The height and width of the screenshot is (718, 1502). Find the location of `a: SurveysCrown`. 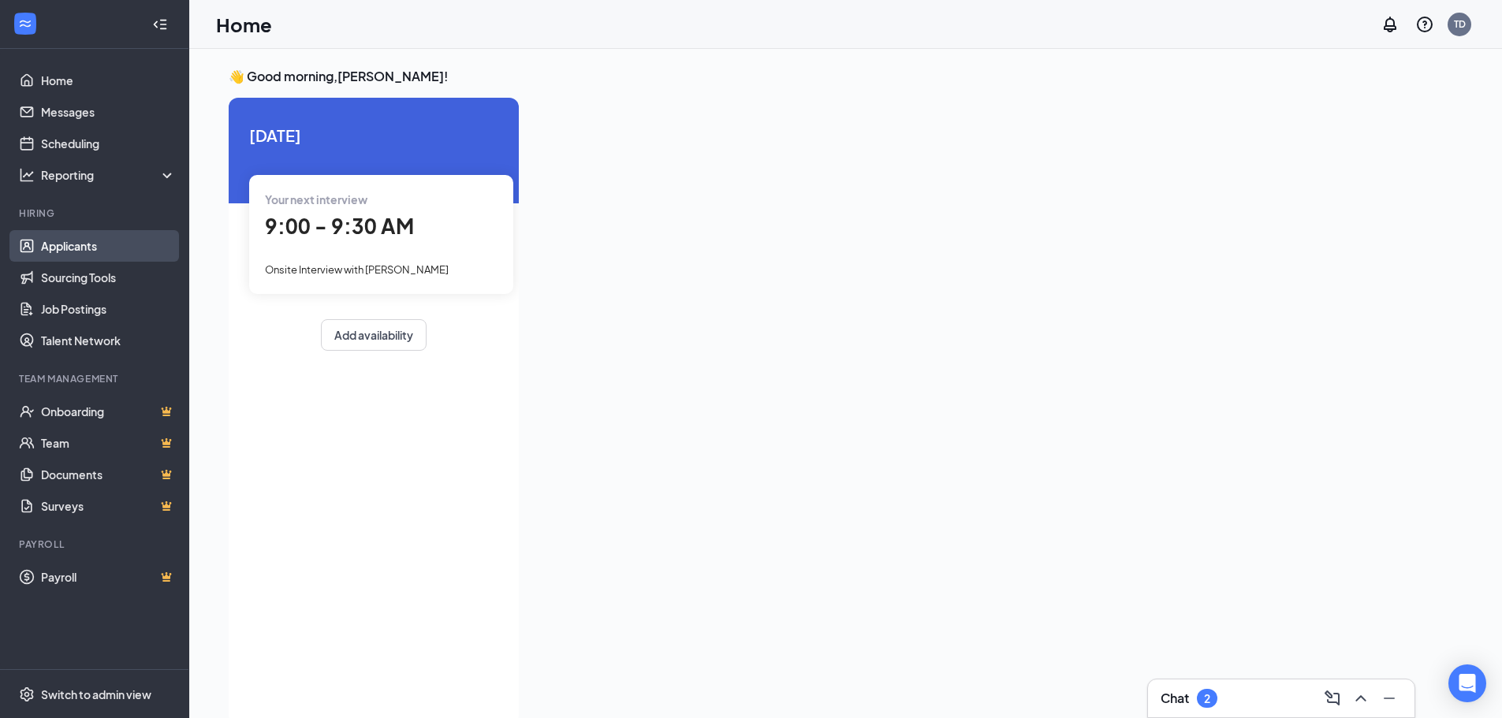

a: SurveysCrown is located at coordinates (108, 506).